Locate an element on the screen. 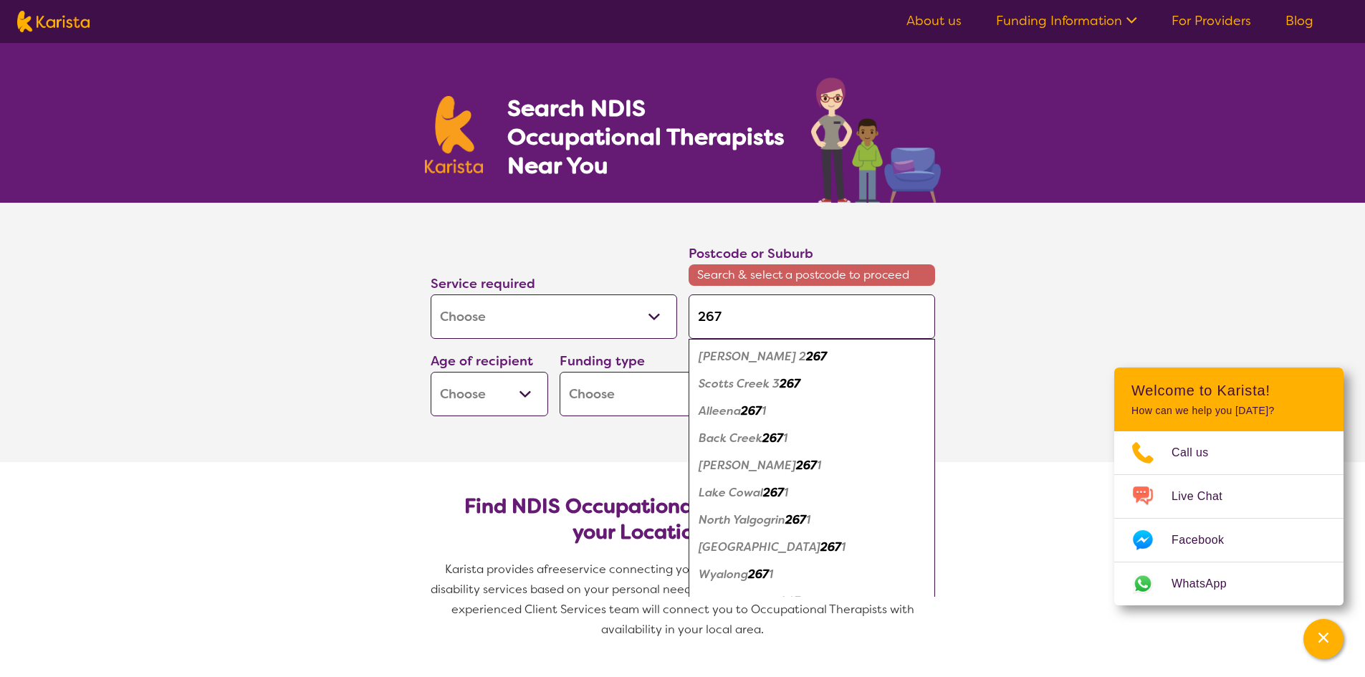 This screenshot has height=677, width=1365. h1: Search NDIS Occupational Therapists Near You is located at coordinates (646, 137).